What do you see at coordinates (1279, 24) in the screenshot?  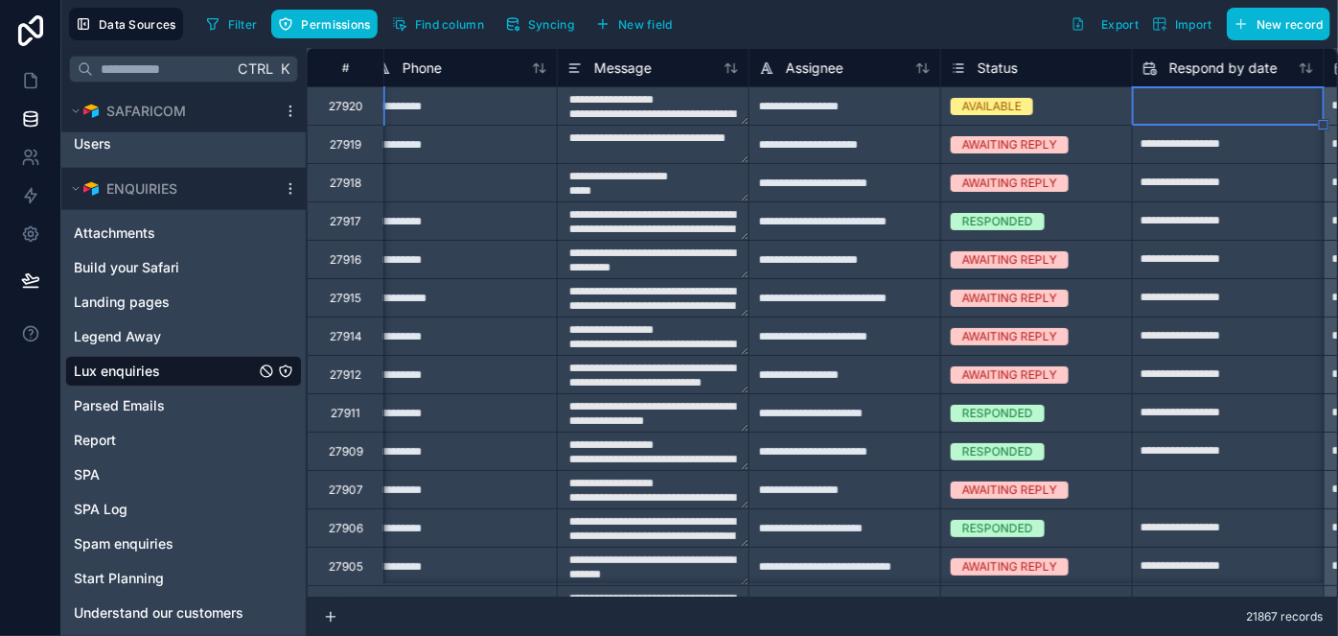 I see `button: New record` at bounding box center [1279, 24].